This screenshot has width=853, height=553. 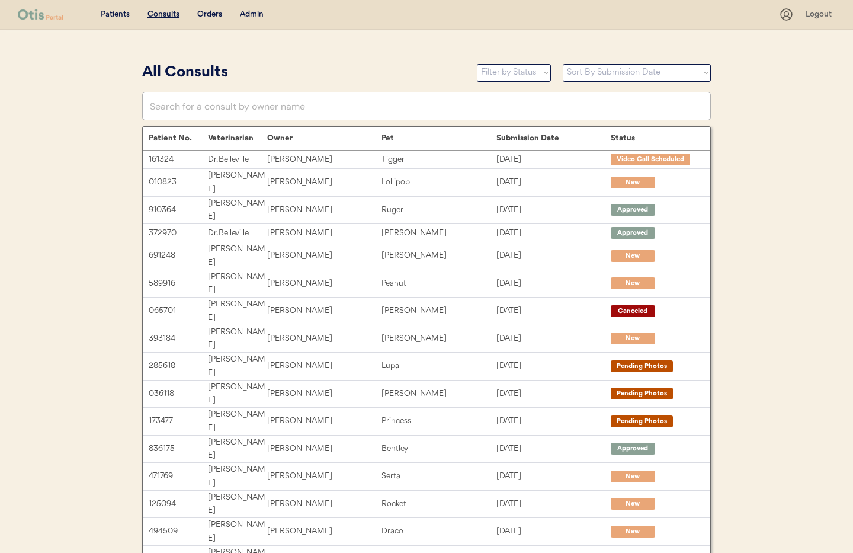 I want to click on div: Admin, so click(x=252, y=15).